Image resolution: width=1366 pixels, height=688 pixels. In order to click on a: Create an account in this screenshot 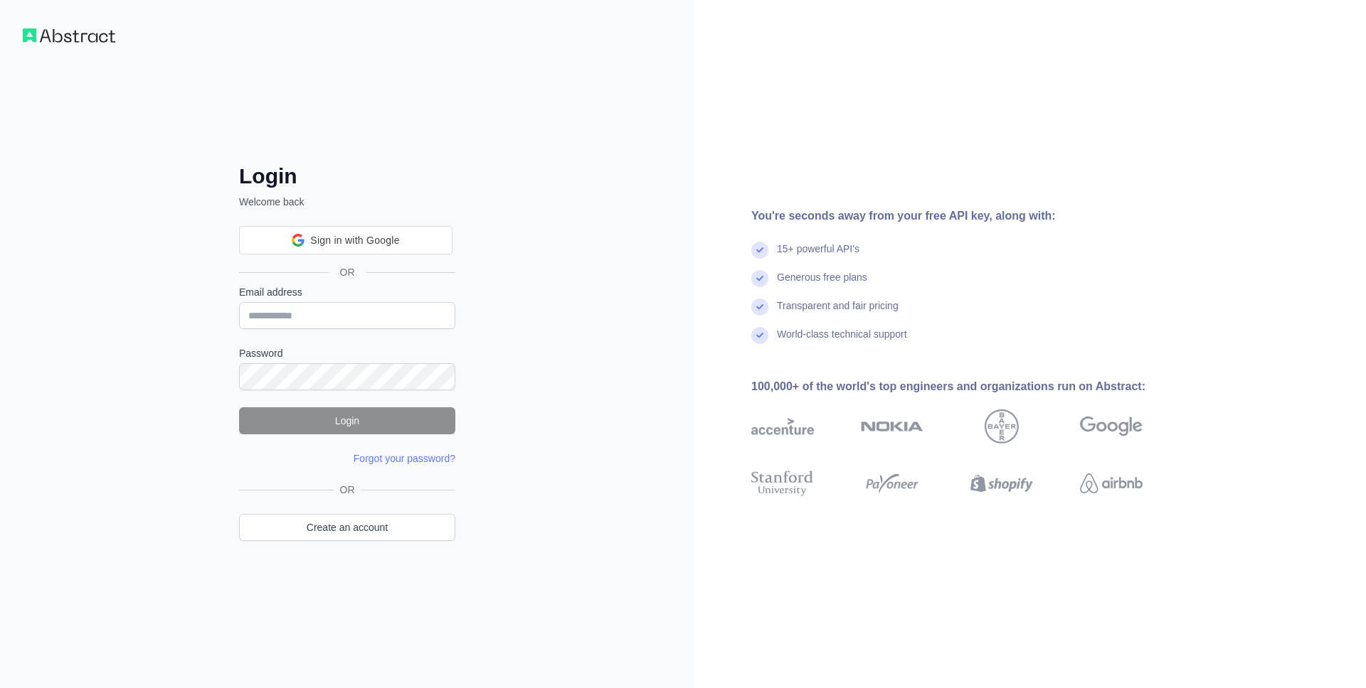, I will do `click(347, 528)`.